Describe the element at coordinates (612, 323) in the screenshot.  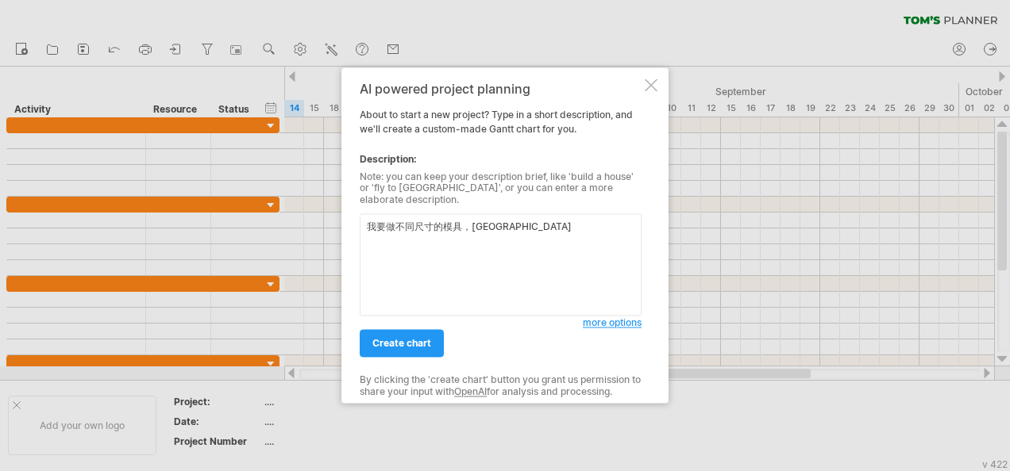
I see `span: more options` at that location.